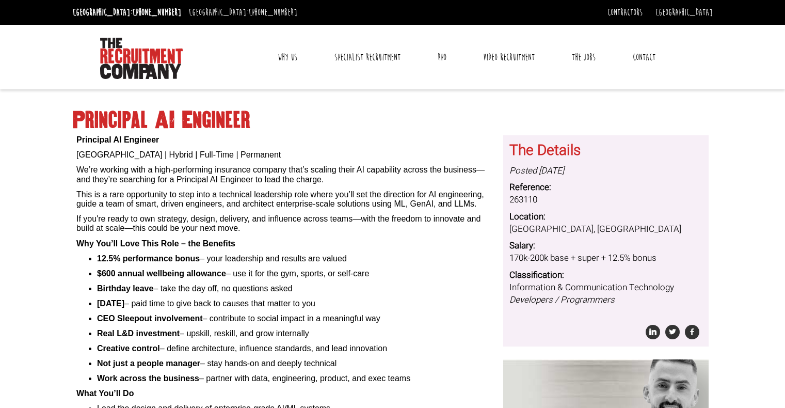  Describe the element at coordinates (606, 217) in the screenshot. I see `dt: Location:` at that location.